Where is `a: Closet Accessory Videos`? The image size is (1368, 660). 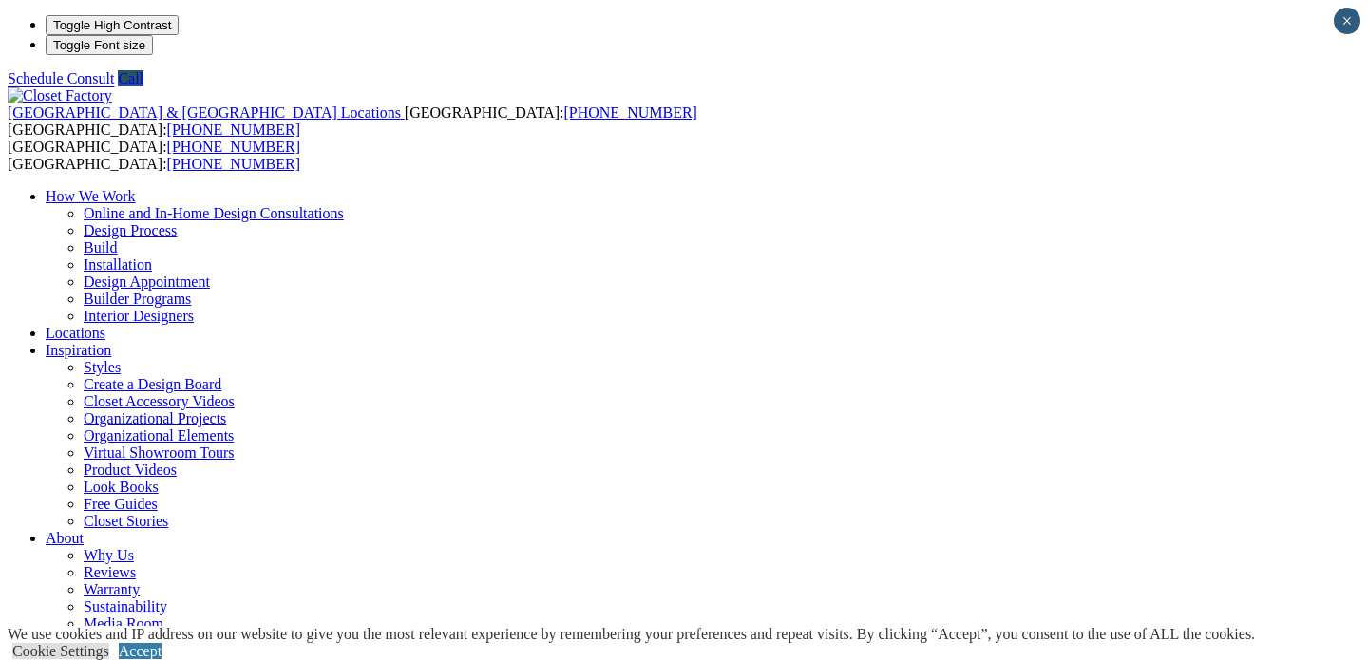 a: Closet Accessory Videos is located at coordinates (159, 401).